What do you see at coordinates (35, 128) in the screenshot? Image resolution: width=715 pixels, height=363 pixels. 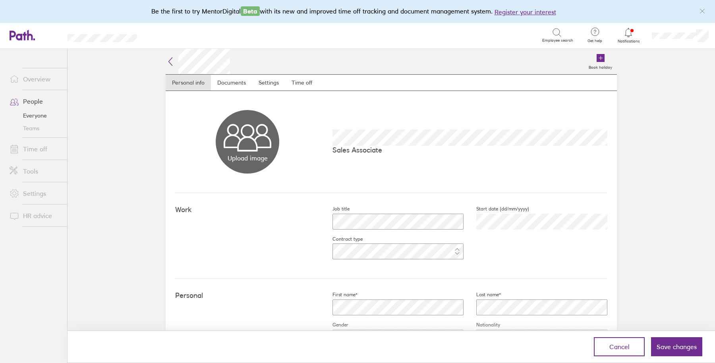 I see `a: Teams` at bounding box center [35, 128].